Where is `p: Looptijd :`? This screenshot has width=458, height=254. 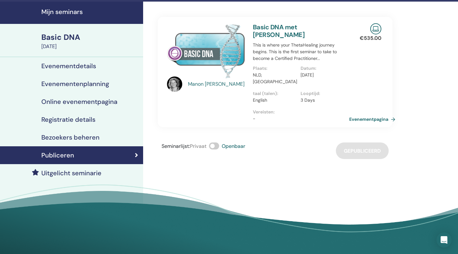
p: Looptijd : is located at coordinates (323, 93).